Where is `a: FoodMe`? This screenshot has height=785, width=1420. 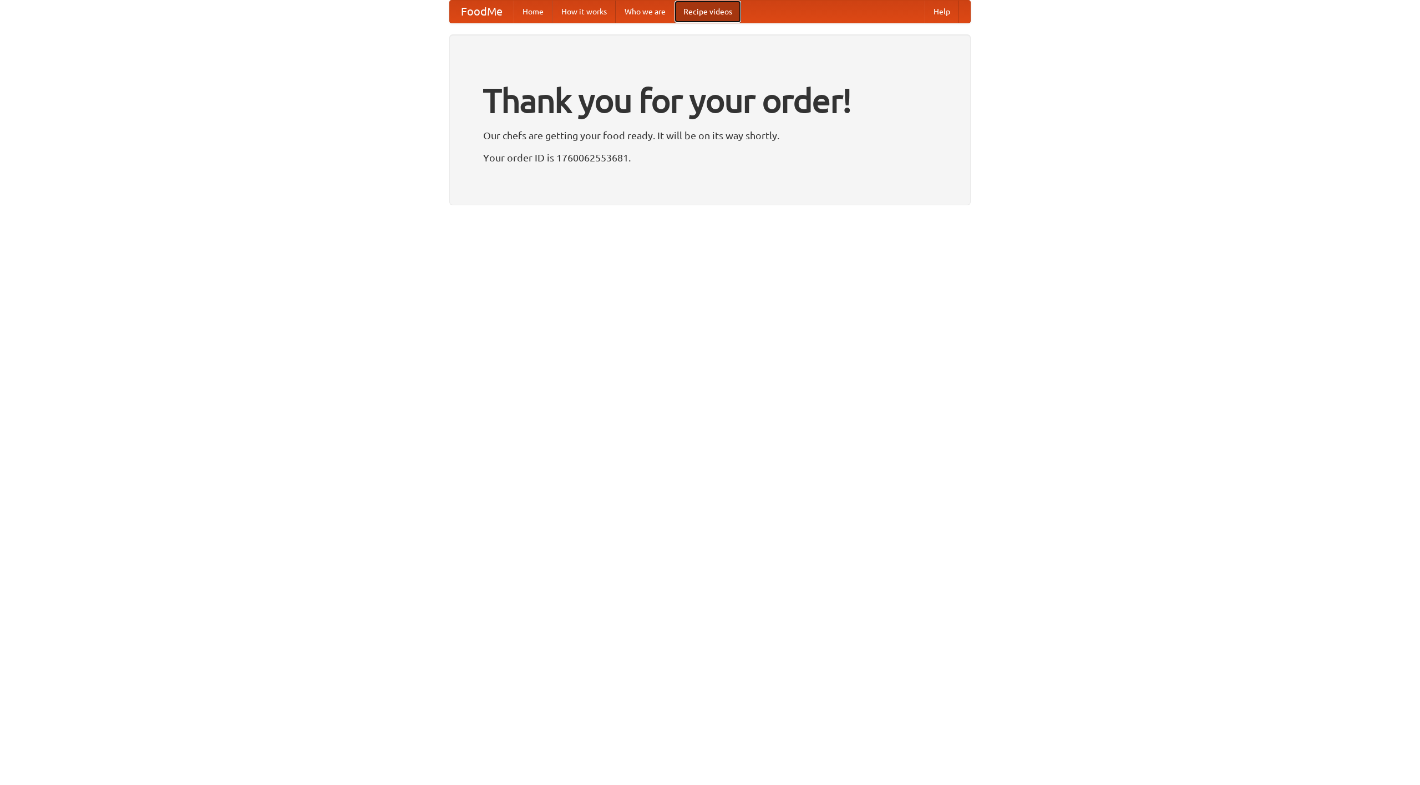
a: FoodMe is located at coordinates (481, 12).